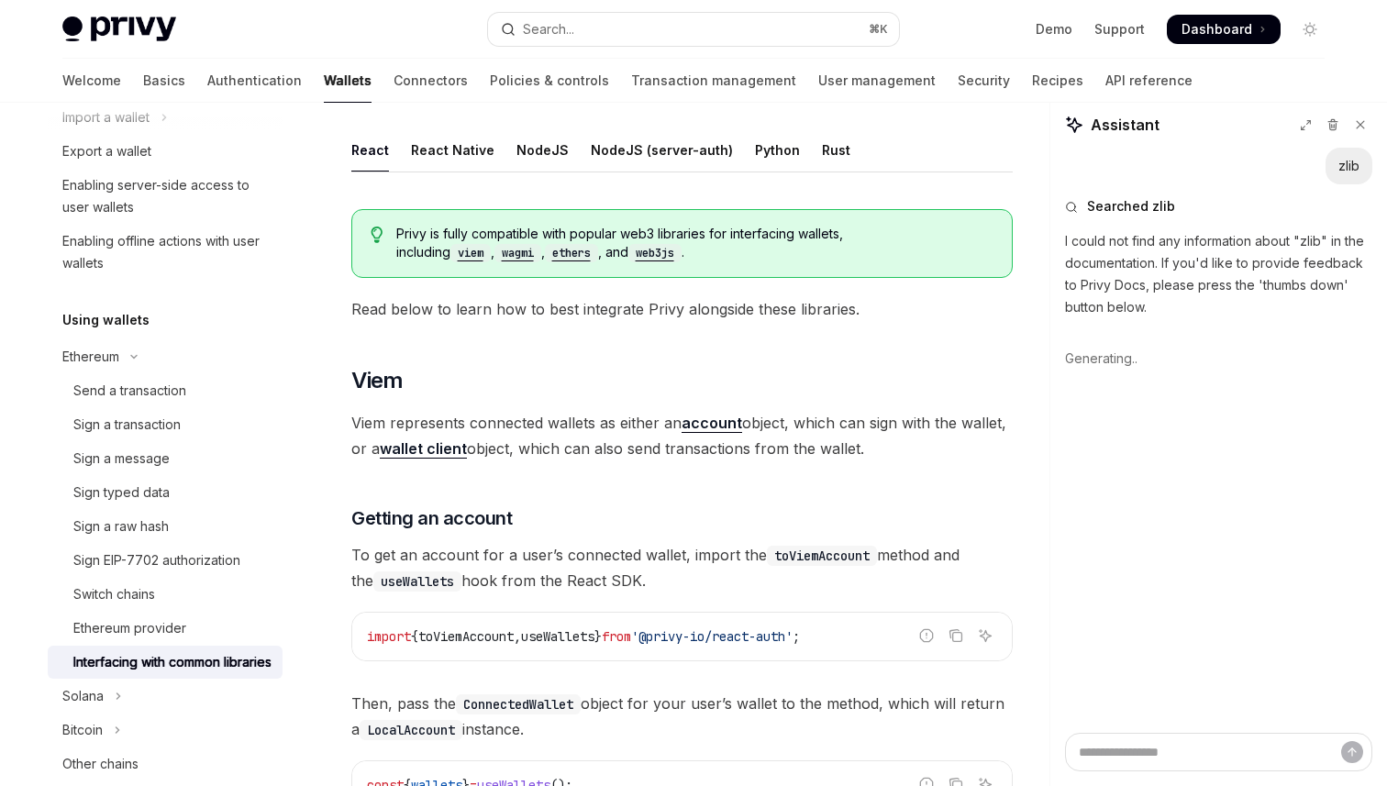  Describe the element at coordinates (165, 629) in the screenshot. I see `a: Ethereum provider` at that location.